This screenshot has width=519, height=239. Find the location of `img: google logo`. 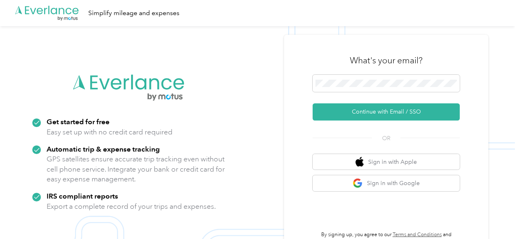

img: google logo is located at coordinates (357, 183).